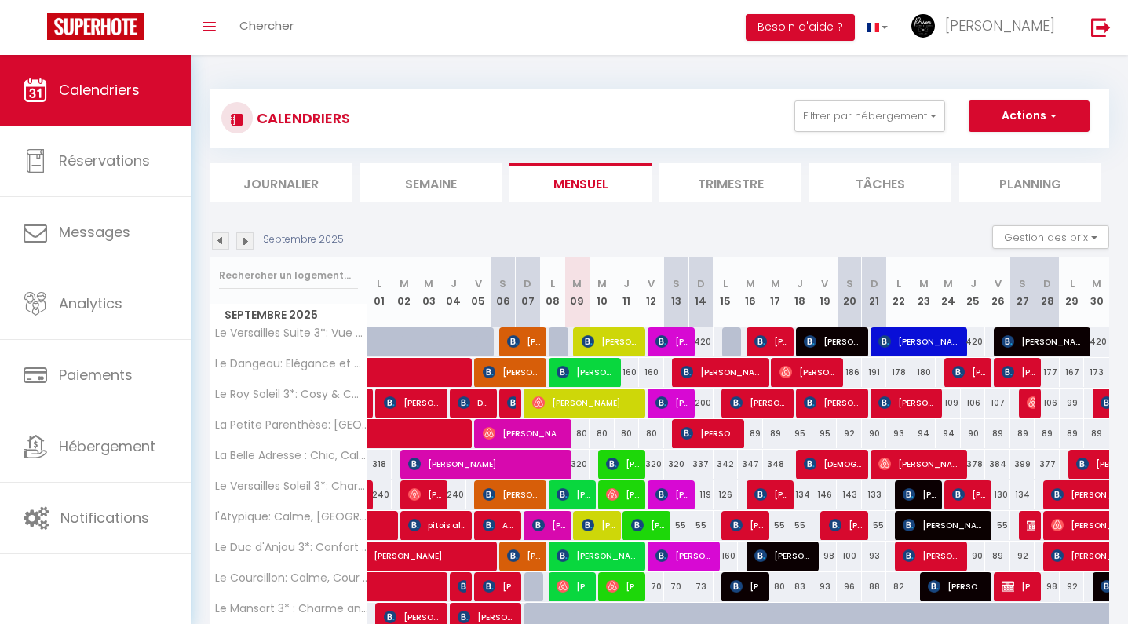  I want to click on button: Gestion des prix, so click(1050, 237).